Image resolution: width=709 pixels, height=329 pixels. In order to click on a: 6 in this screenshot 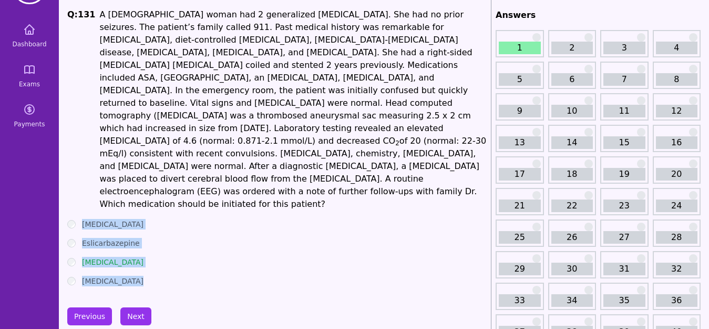, I will do `click(573, 79)`.